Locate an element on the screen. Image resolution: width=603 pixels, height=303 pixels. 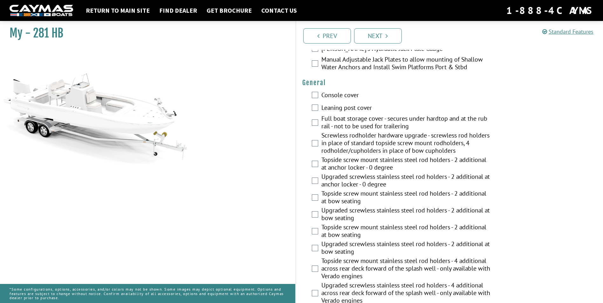
a: Contact Us is located at coordinates (279, 10).